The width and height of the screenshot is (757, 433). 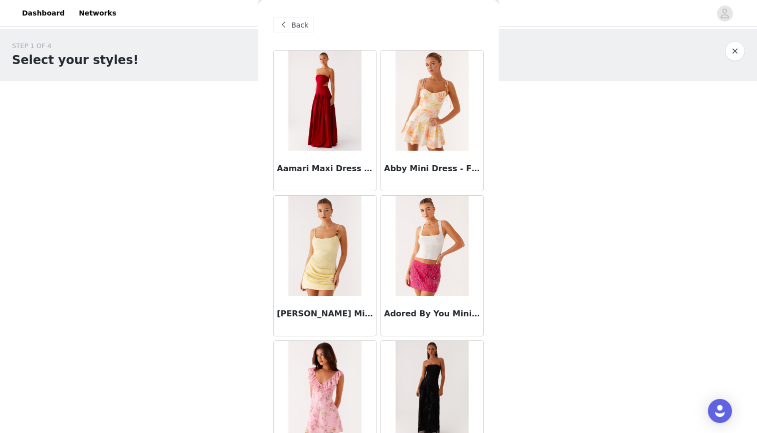 What do you see at coordinates (432, 101) in the screenshot?
I see `img: Abby Mini Dress - Floral Print` at bounding box center [432, 101].